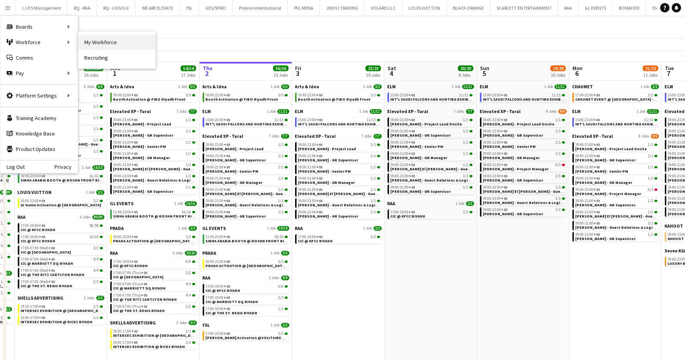  I want to click on span: 15:00-23:00, so click(496, 95).